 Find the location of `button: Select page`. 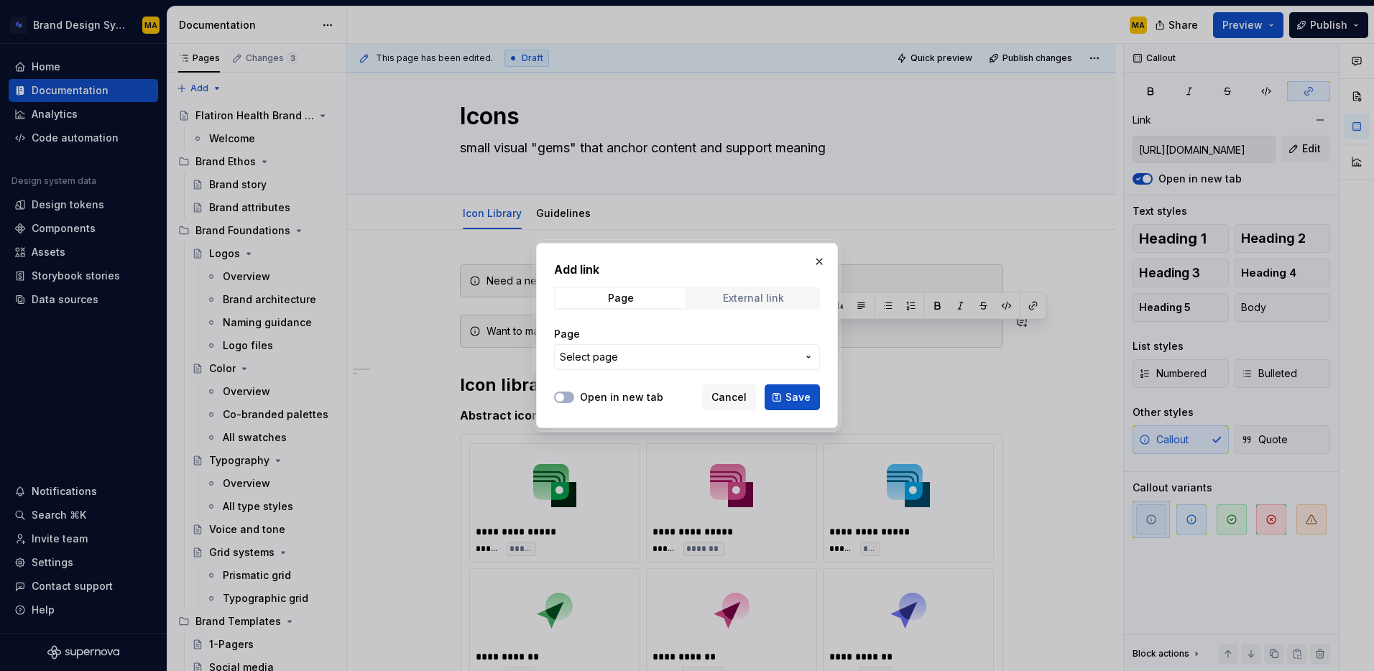

button: Select page is located at coordinates (687, 357).